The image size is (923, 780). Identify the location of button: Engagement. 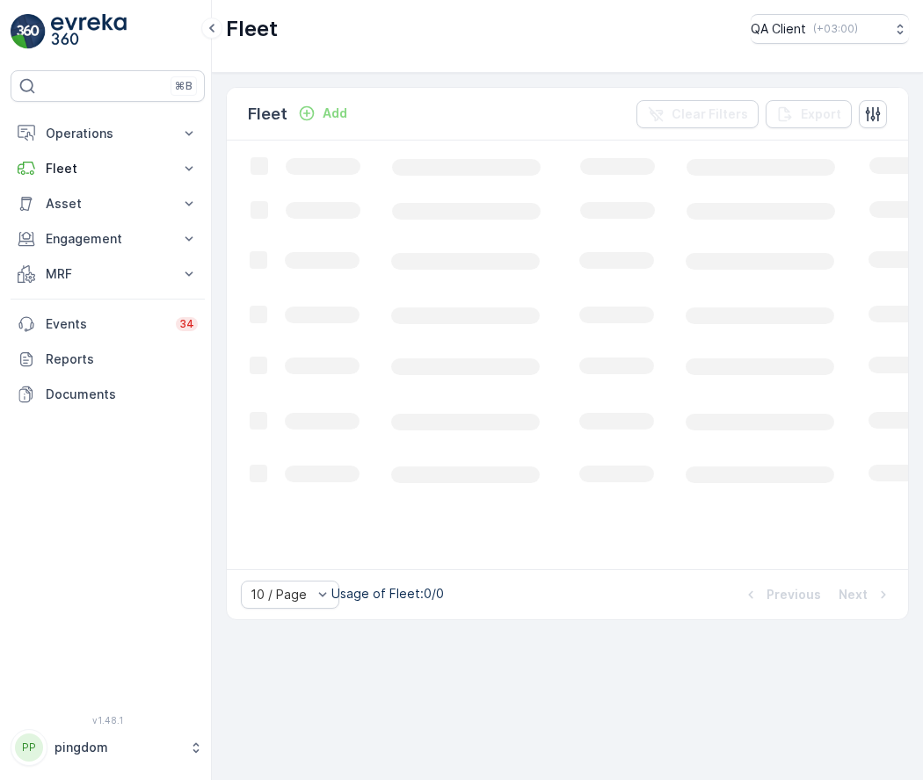
(107, 239).